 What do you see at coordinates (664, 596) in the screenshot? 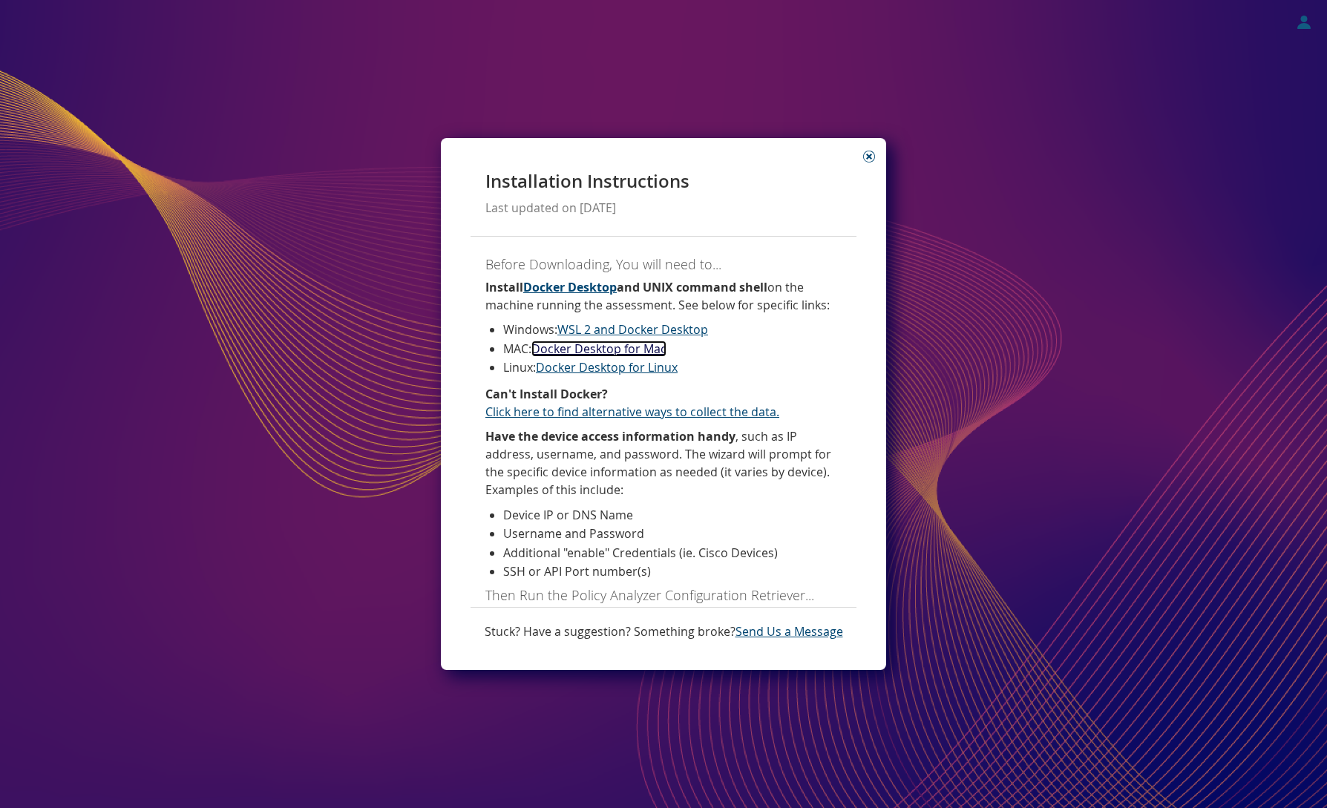
I see `h2: Then Run the Policy Analyzer Configuration Retriever...` at bounding box center [664, 596].